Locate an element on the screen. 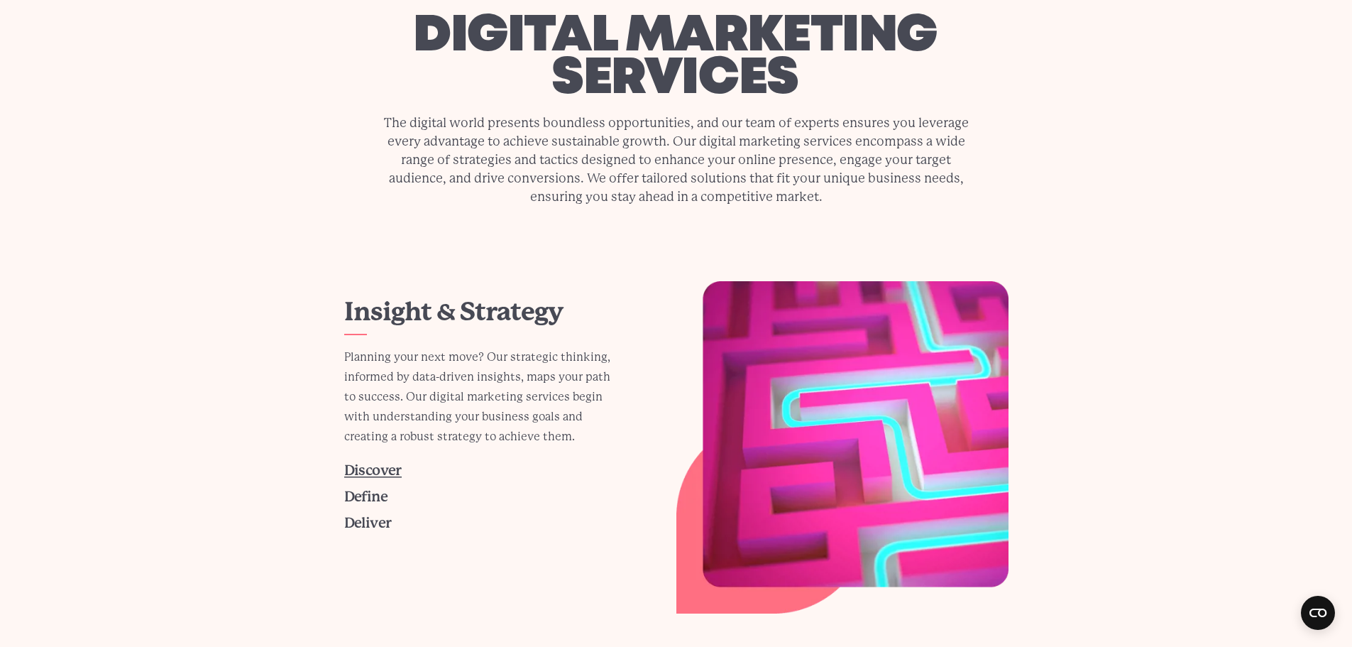 This screenshot has height=647, width=1352. p: Planning your next move? Our strategic thinking, informed by data-driven insights, maps your path... is located at coordinates (483, 397).